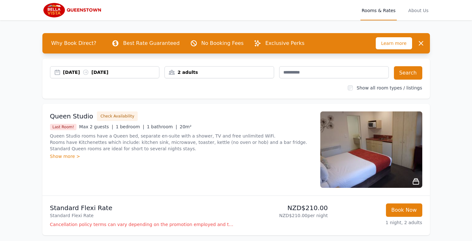 Image resolution: width=472 pixels, height=241 pixels. I want to click on span: Learn more, so click(394, 43).